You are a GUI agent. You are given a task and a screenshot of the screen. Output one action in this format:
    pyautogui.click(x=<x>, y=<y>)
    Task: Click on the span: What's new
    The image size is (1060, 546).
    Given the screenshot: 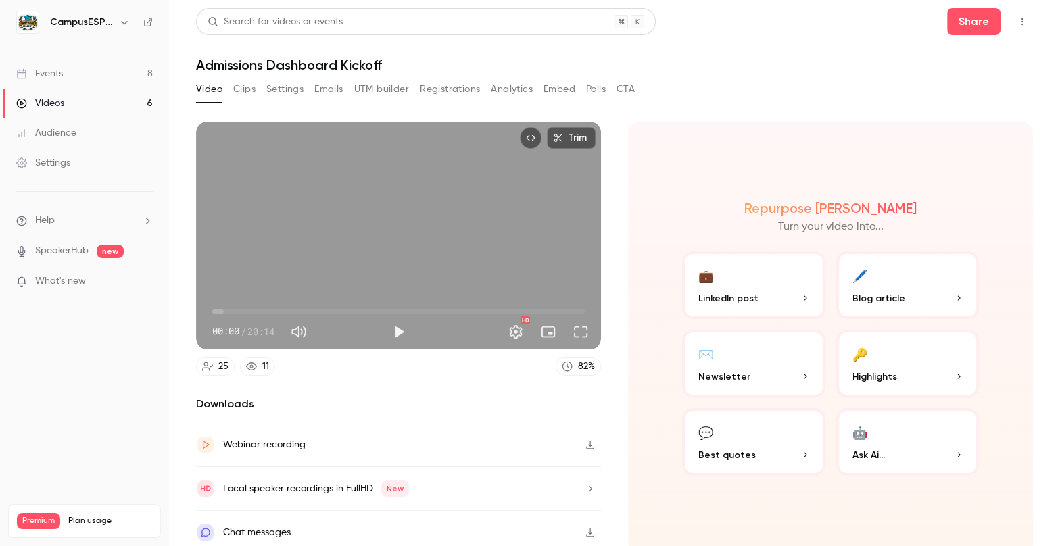 What is the action you would take?
    pyautogui.click(x=60, y=281)
    